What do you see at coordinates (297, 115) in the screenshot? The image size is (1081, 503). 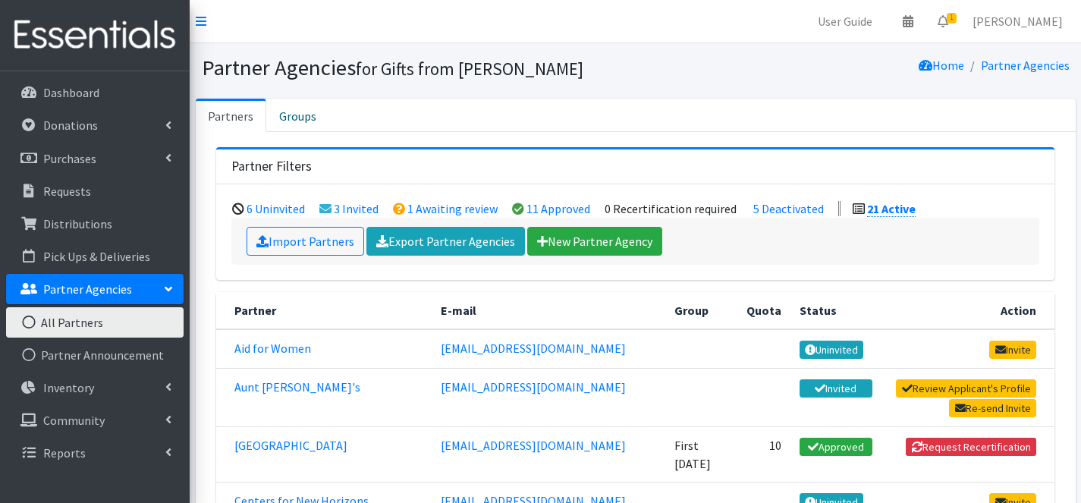 I see `a: Groups` at bounding box center [297, 115].